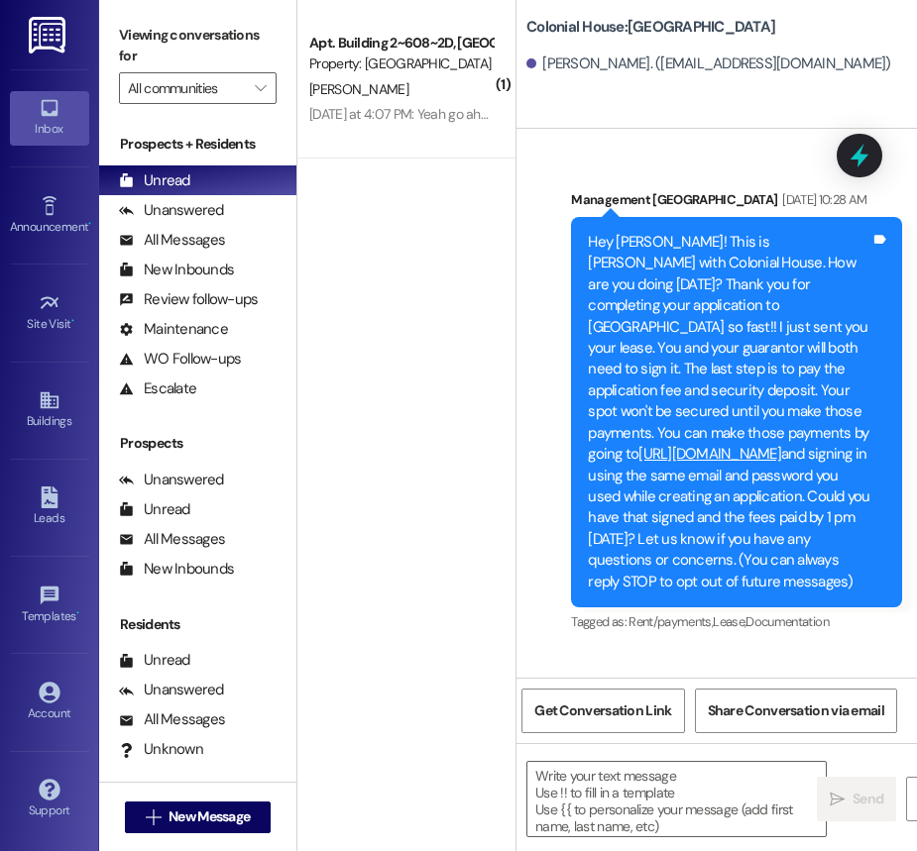 This screenshot has width=917, height=851. I want to click on div: Review follow-ups, so click(188, 299).